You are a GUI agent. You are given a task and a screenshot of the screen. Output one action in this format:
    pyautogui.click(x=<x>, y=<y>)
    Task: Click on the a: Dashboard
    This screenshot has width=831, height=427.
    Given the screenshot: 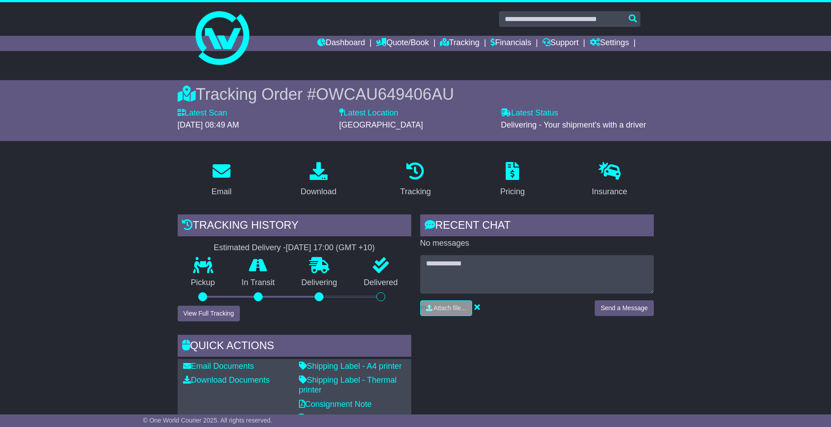 What is the action you would take?
    pyautogui.click(x=341, y=43)
    